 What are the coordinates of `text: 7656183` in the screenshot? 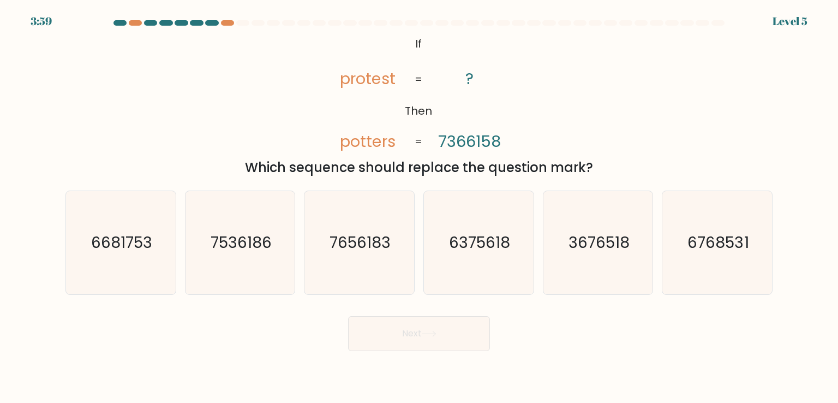 It's located at (361, 242).